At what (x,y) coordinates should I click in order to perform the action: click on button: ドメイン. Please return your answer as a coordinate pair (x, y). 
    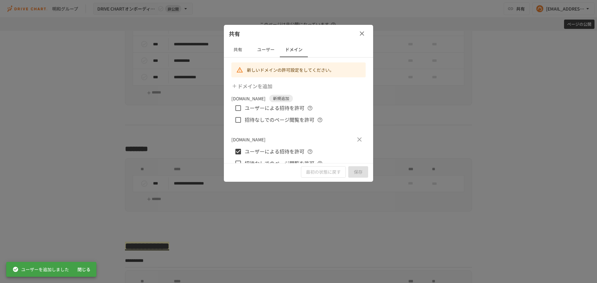
    Looking at the image, I should click on (294, 50).